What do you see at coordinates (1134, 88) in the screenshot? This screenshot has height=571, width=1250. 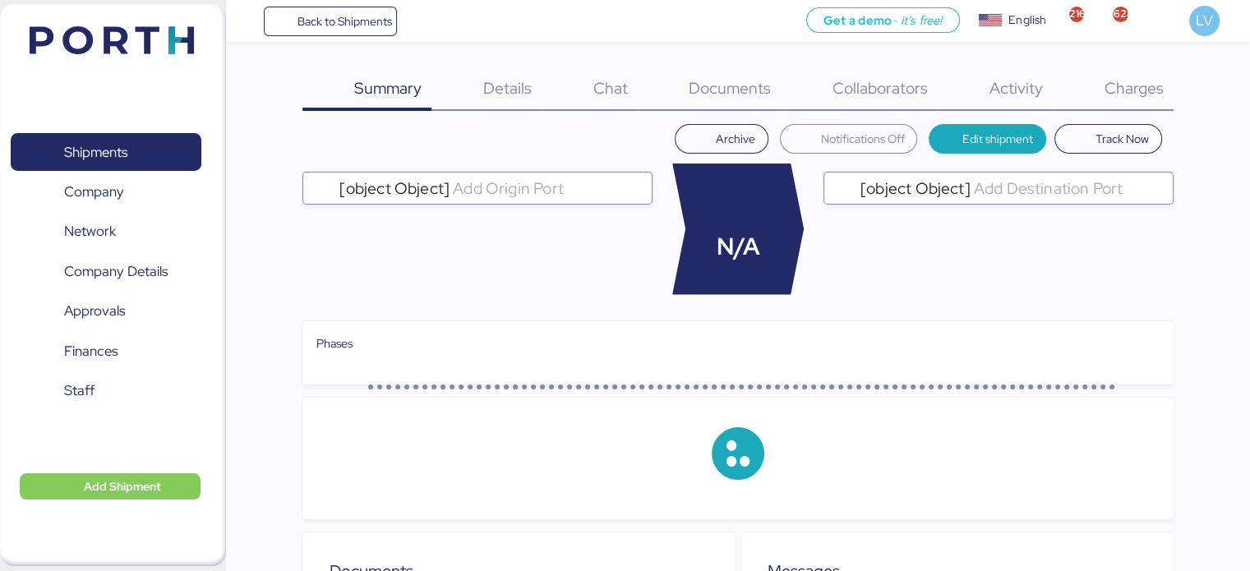 I see `span: Charges` at bounding box center [1134, 88].